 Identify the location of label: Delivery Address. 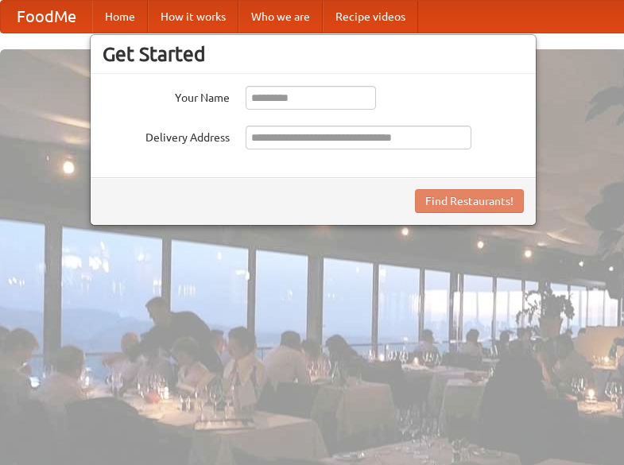
(166, 135).